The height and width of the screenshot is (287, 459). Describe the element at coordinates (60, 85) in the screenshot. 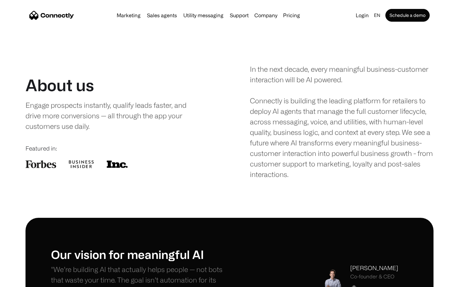

I see `h1: About us` at that location.